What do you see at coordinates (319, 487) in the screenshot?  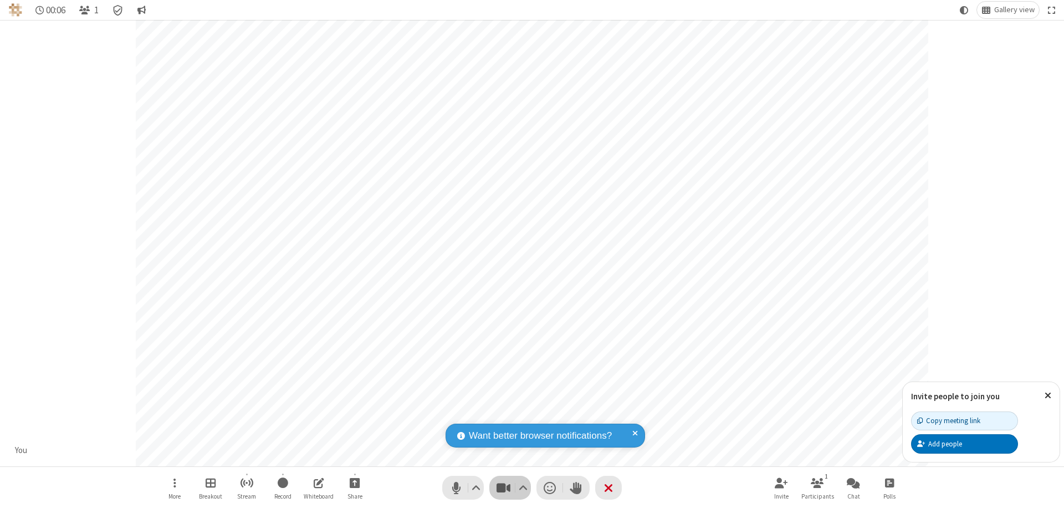 I see `button: Open shared whiteboard` at bounding box center [319, 487].